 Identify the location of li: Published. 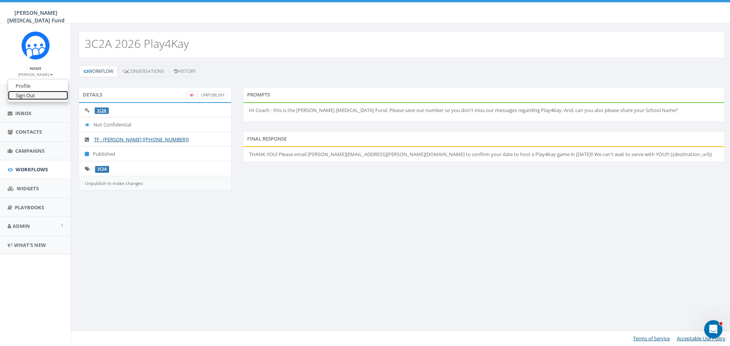
(155, 154).